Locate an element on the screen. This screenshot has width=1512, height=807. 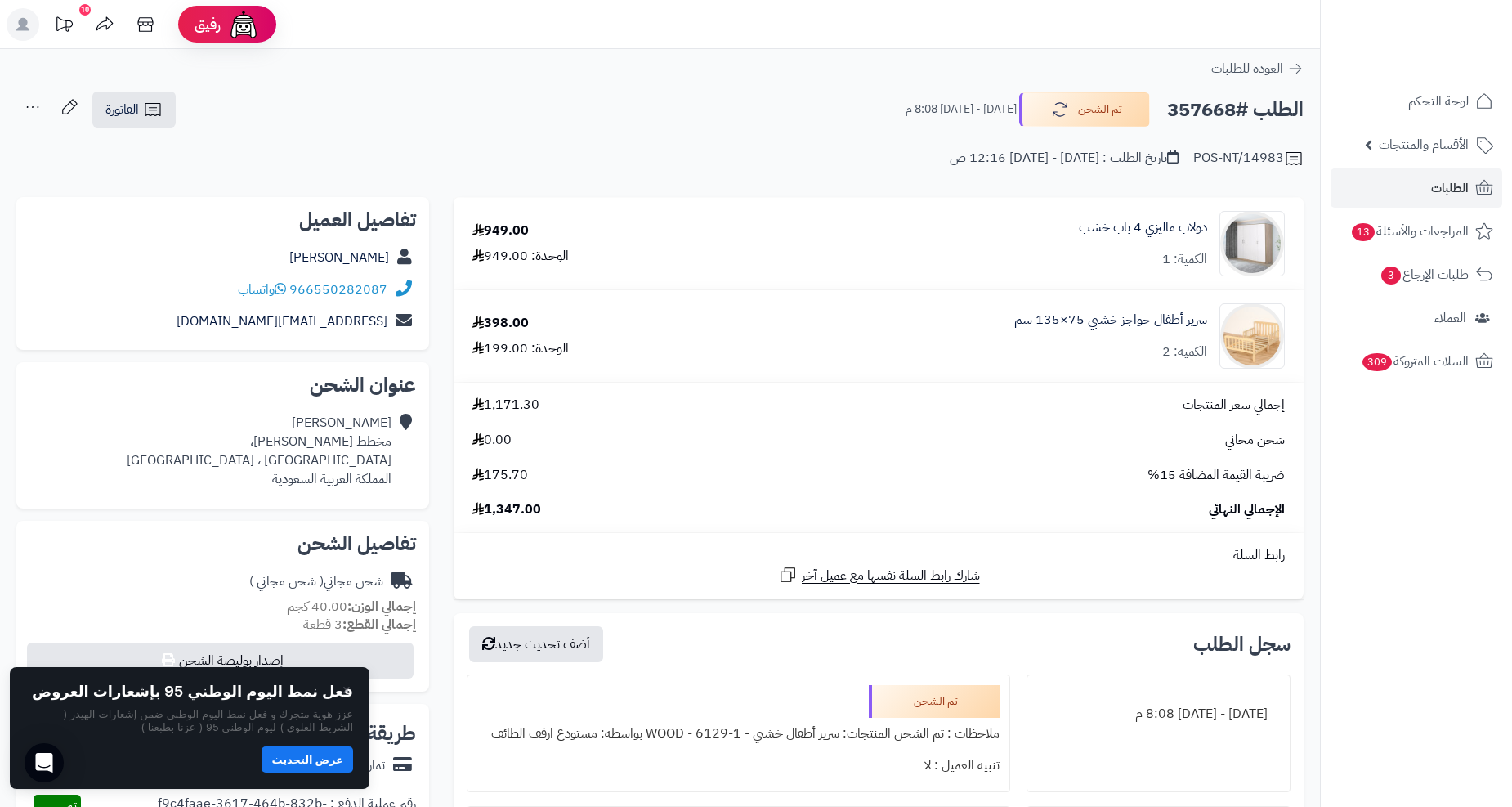
h2: الطلب #357668 is located at coordinates (1235, 110).